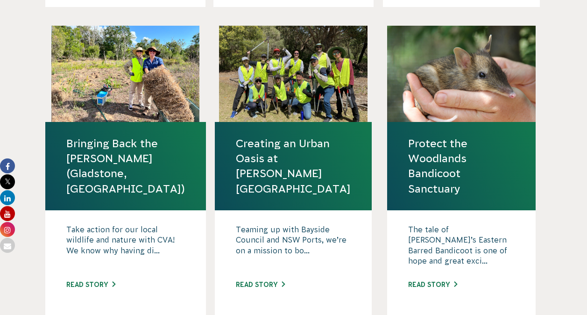  Describe the element at coordinates (293, 248) in the screenshot. I see `p: Teaming up with Bayside Council and NSW Ports, we’re on a mission to bo...` at that location.